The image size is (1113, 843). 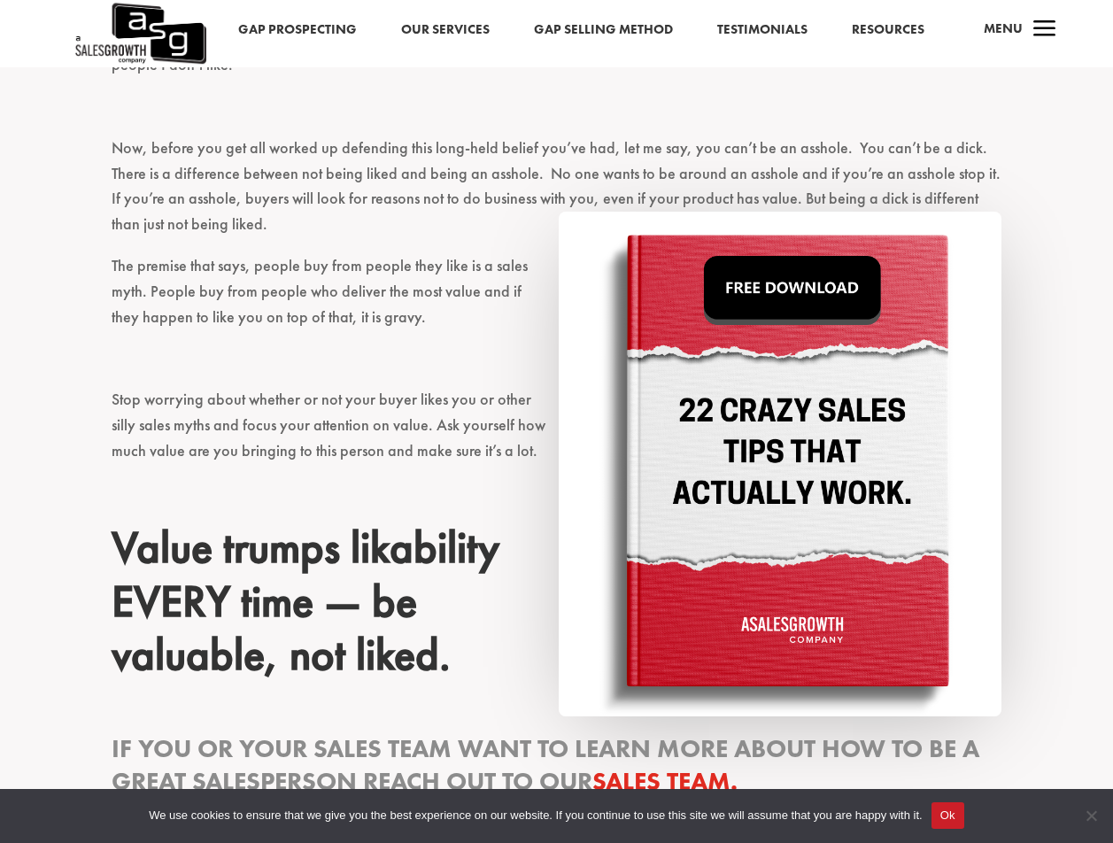 I want to click on a: sales team., so click(x=665, y=781).